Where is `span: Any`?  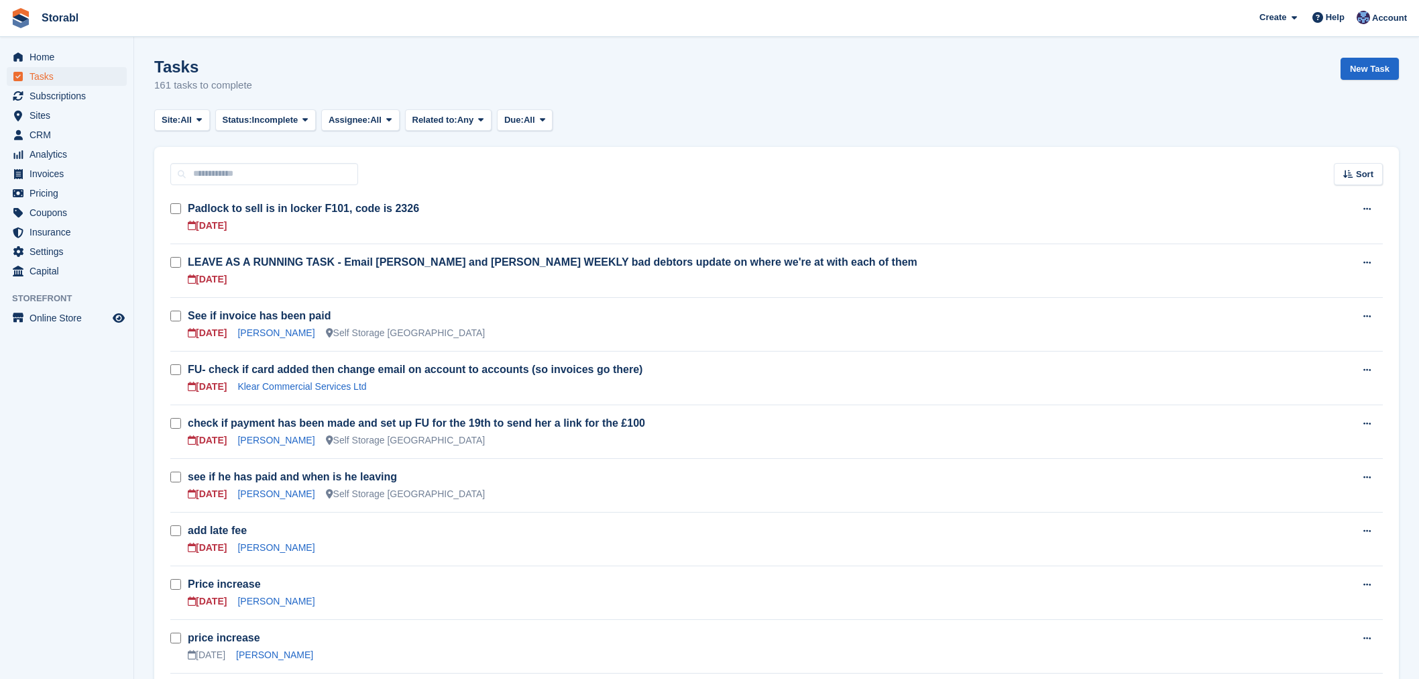
span: Any is located at coordinates (466, 120).